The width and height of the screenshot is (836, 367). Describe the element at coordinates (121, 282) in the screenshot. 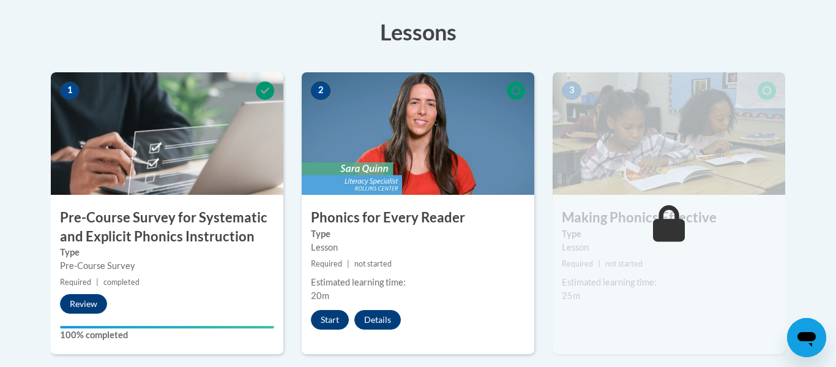

I see `span: completed` at that location.